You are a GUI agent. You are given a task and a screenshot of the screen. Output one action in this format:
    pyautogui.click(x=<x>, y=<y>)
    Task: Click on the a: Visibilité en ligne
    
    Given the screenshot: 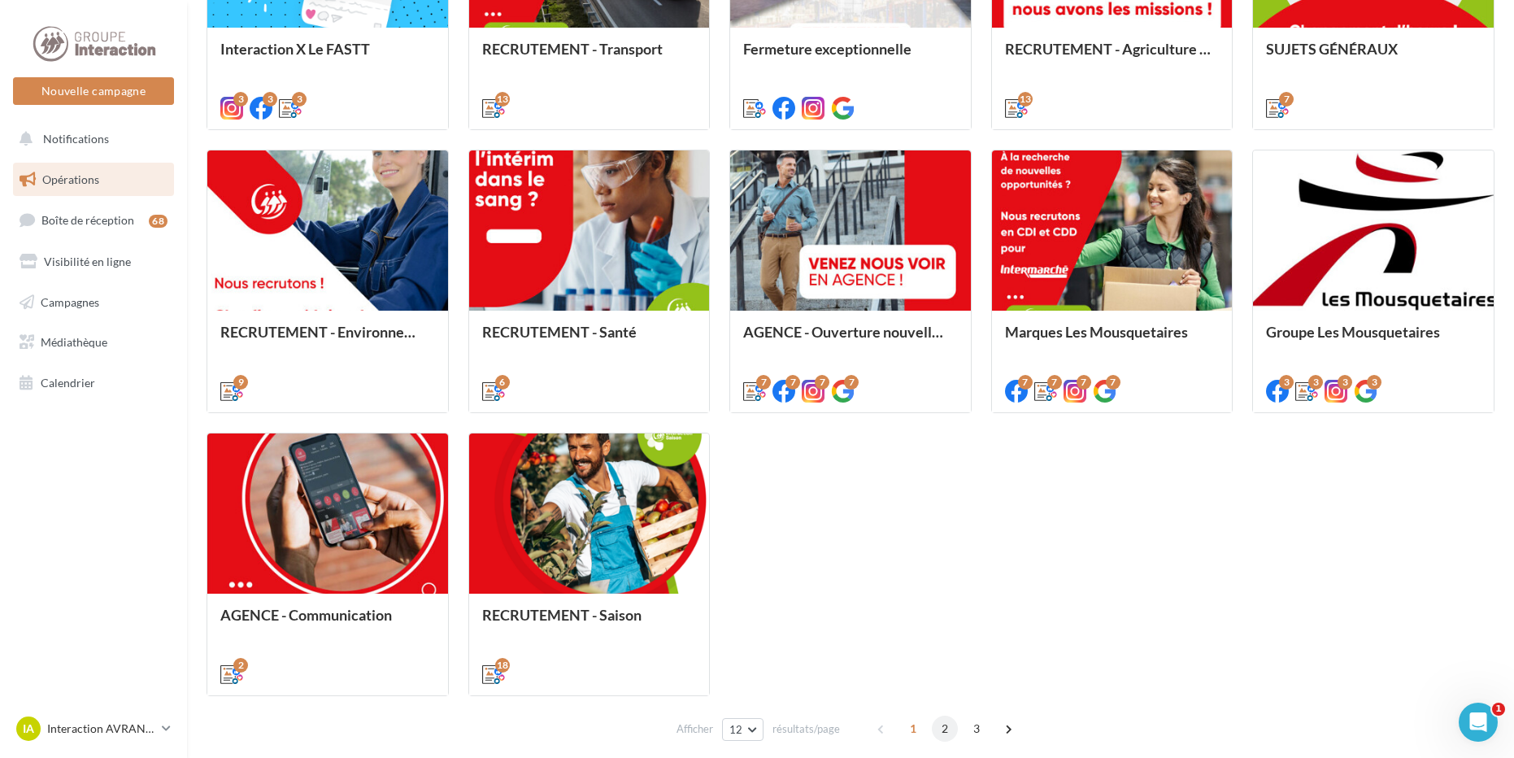 What is the action you would take?
    pyautogui.click(x=94, y=262)
    